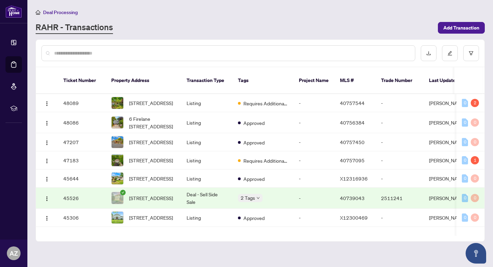 This screenshot has height=267, width=493. What do you see at coordinates (82, 178) in the screenshot?
I see `td: 45644` at bounding box center [82, 178].